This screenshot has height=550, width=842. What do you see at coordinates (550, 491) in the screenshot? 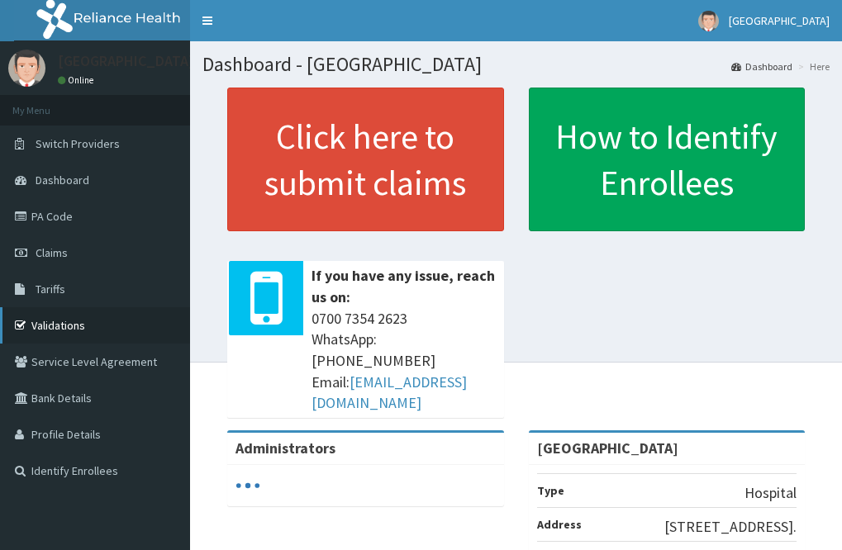
I see `b: Type` at bounding box center [550, 491].